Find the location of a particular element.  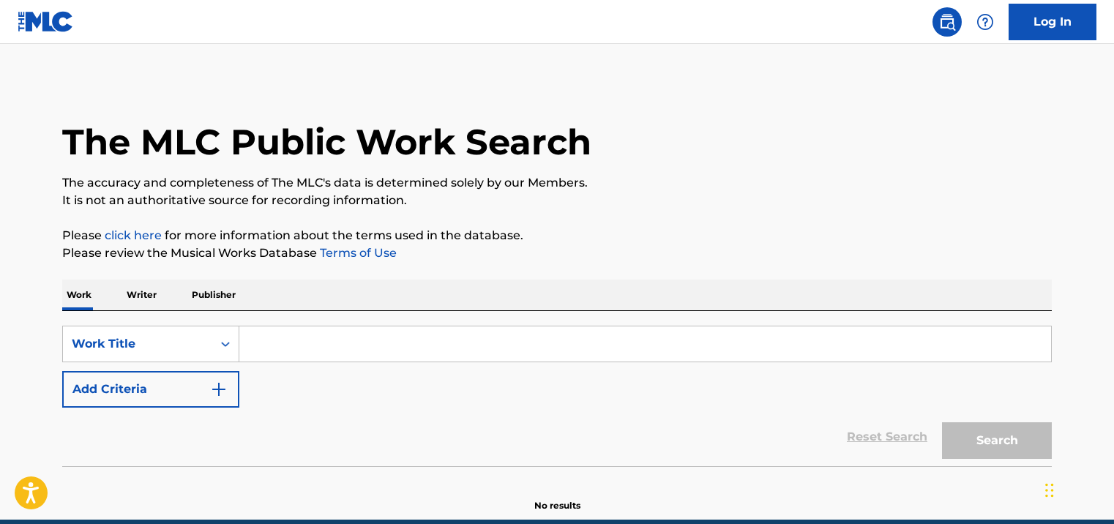

button: Add Criteria is located at coordinates (151, 390).